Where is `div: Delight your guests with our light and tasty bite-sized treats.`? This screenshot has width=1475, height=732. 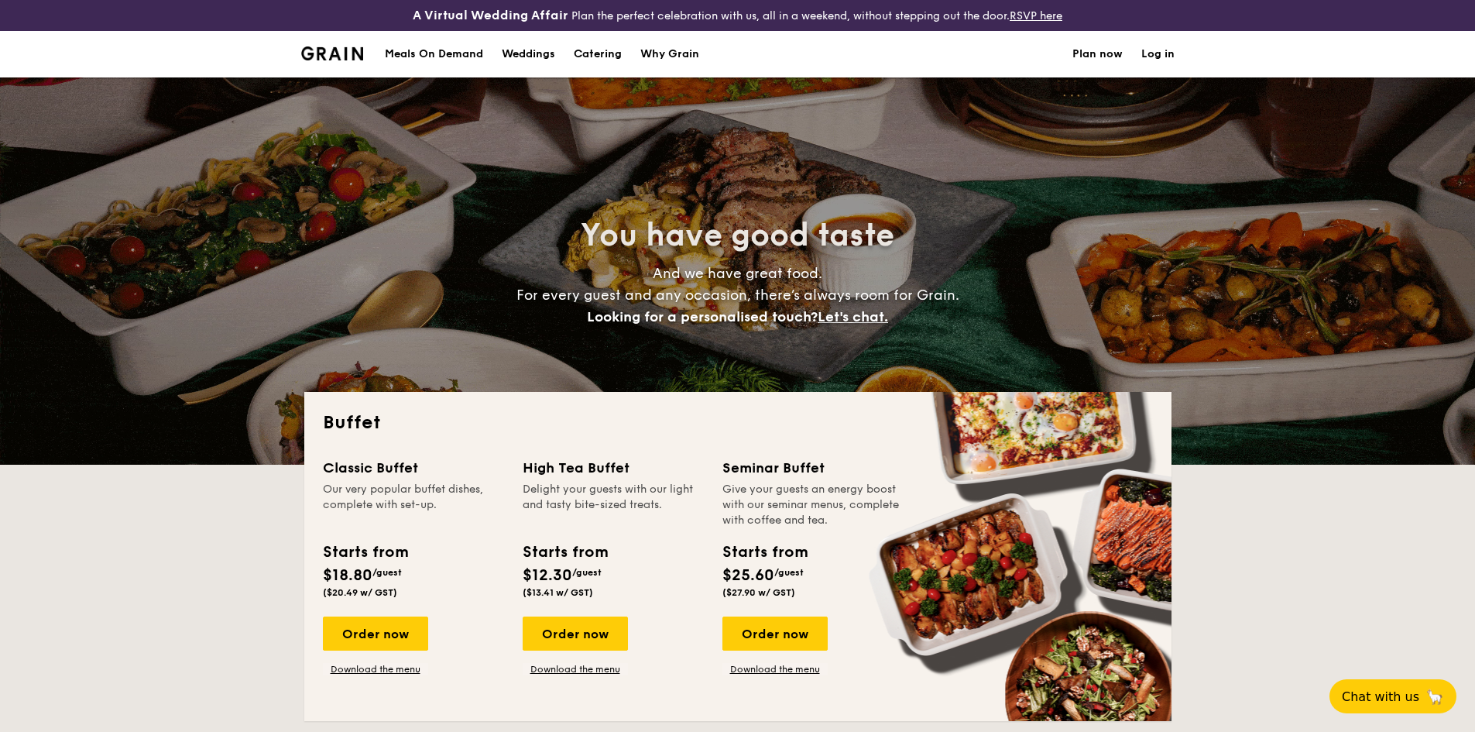
div: Delight your guests with our light and tasty bite-sized treats. is located at coordinates (613, 505).